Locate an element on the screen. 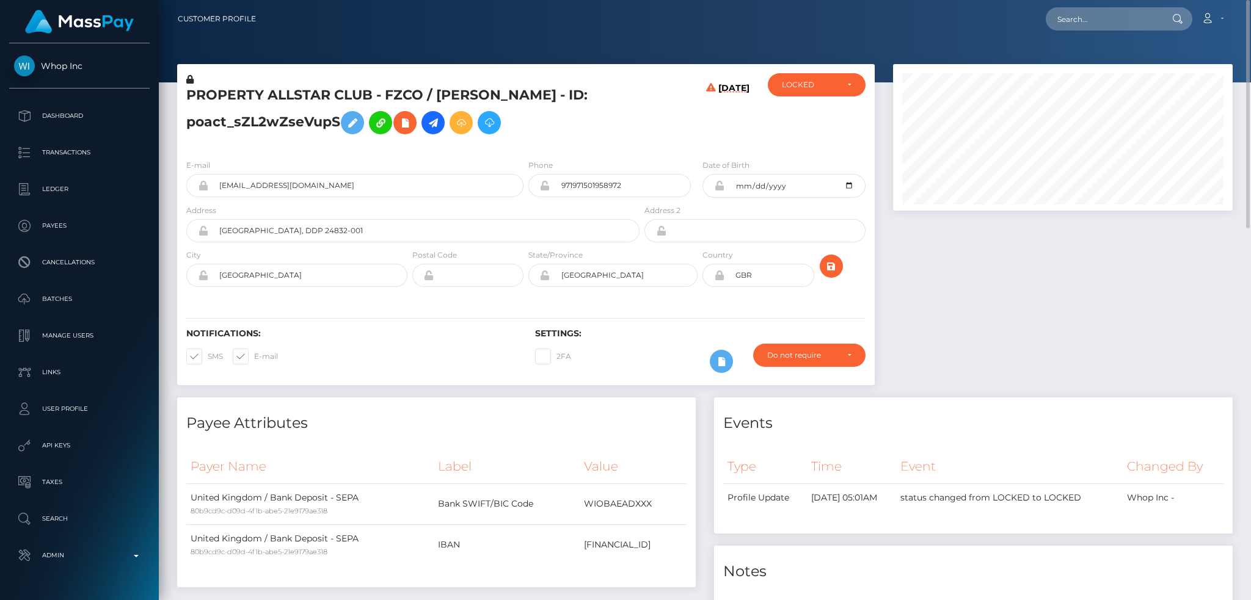  p: Batches is located at coordinates (79, 299).